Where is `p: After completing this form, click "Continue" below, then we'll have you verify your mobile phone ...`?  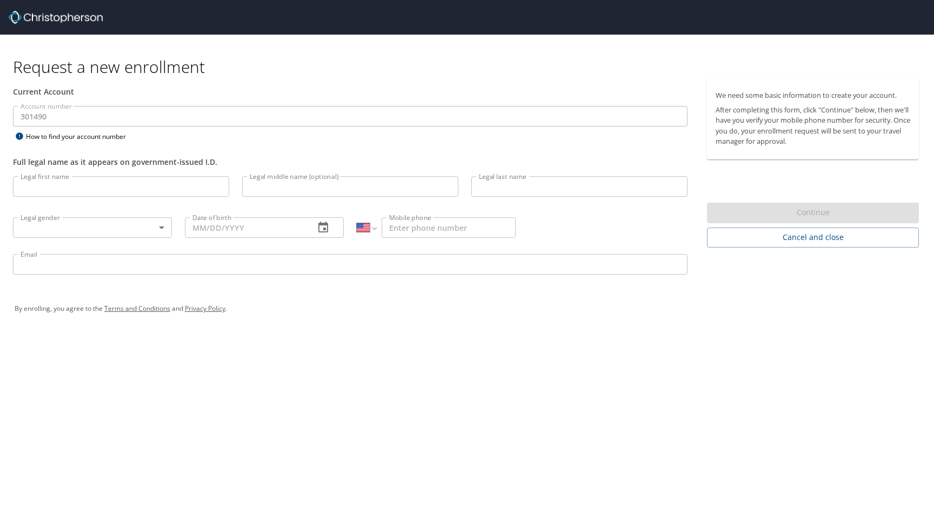 p: After completing this form, click "Continue" below, then we'll have you verify your mobile phone ... is located at coordinates (813, 125).